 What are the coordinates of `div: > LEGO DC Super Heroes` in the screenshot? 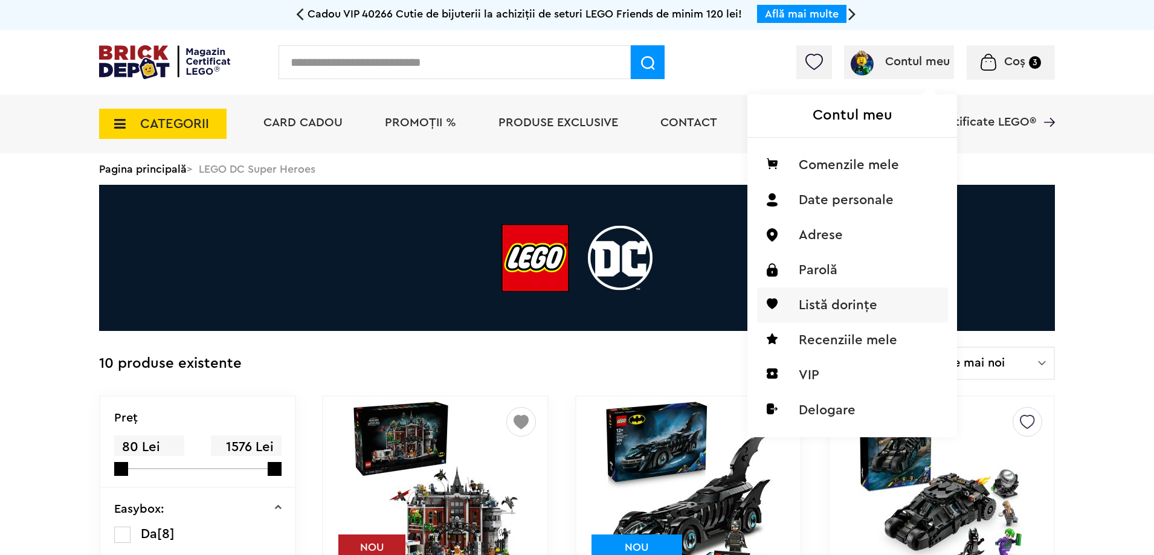 It's located at (577, 169).